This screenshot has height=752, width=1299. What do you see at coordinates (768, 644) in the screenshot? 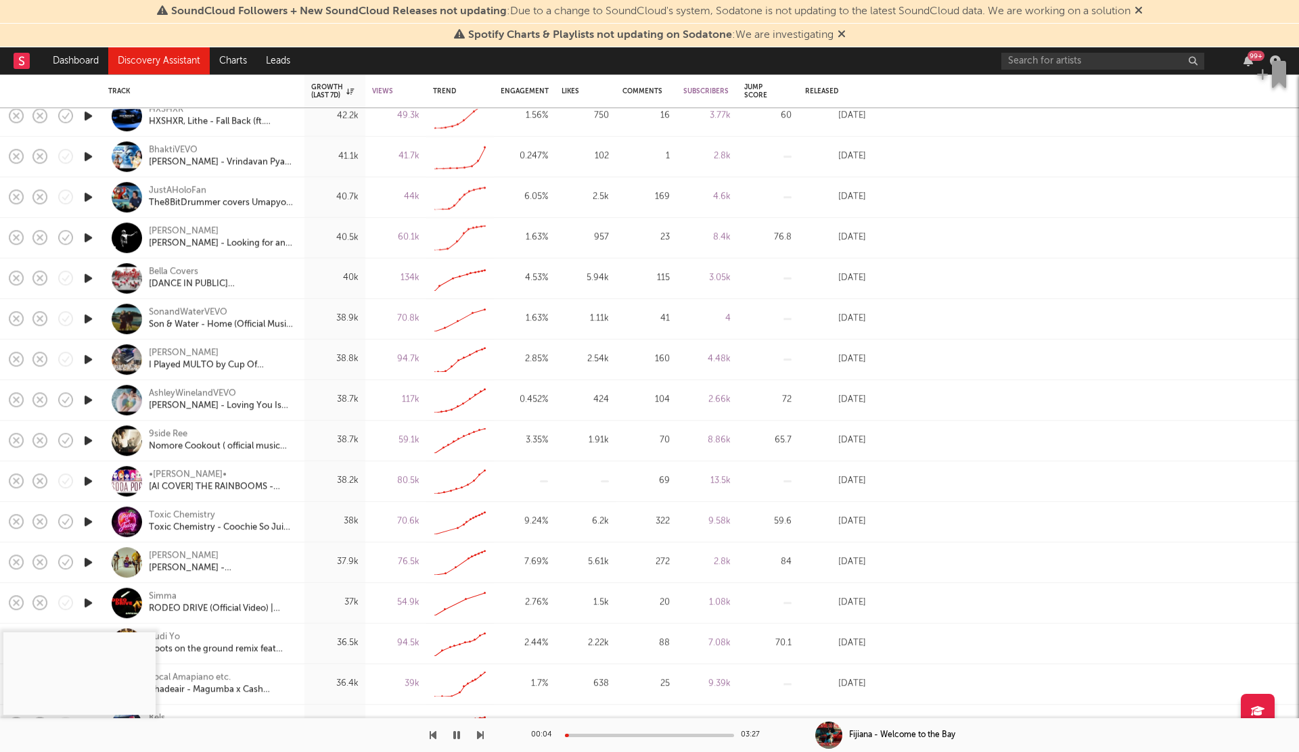
I see `div: 70.1` at bounding box center [768, 644].